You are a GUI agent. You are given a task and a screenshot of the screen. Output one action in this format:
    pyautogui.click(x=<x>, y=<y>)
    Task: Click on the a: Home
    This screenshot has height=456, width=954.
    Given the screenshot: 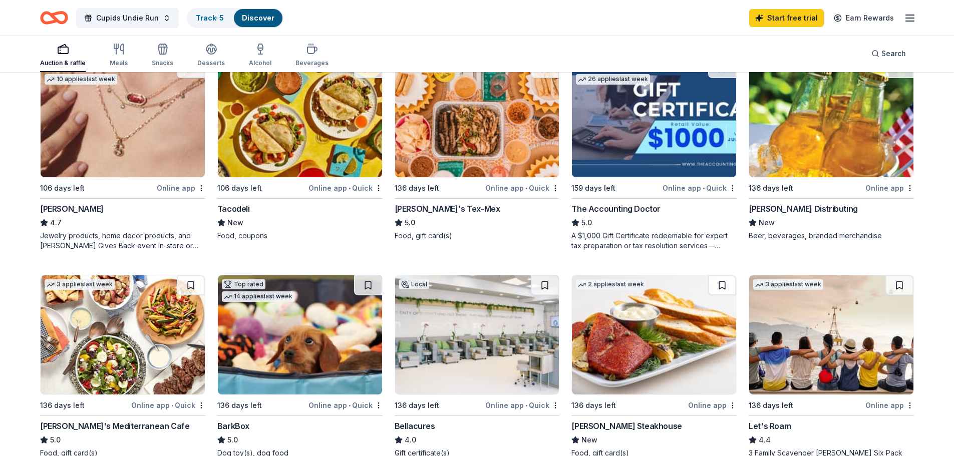 What is the action you would take?
    pyautogui.click(x=54, y=18)
    